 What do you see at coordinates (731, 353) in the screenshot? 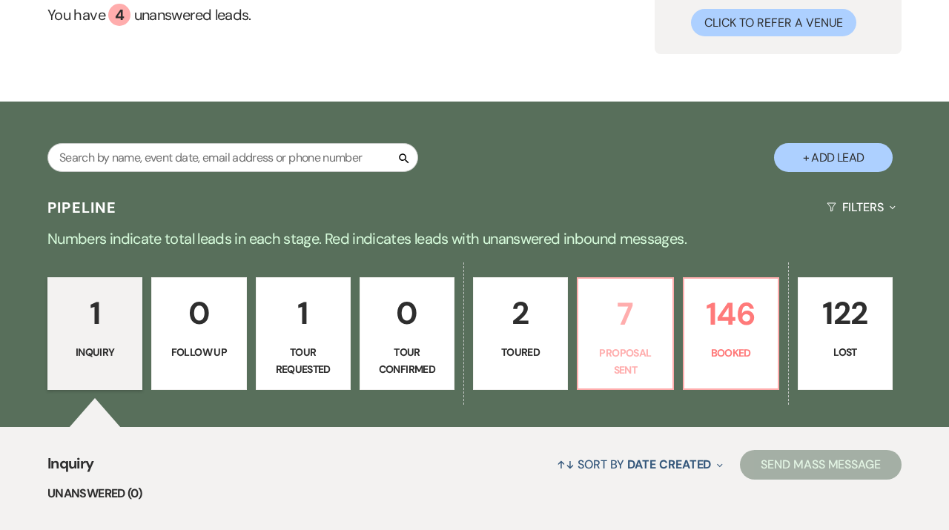
I see `p: Booked` at bounding box center [731, 353].